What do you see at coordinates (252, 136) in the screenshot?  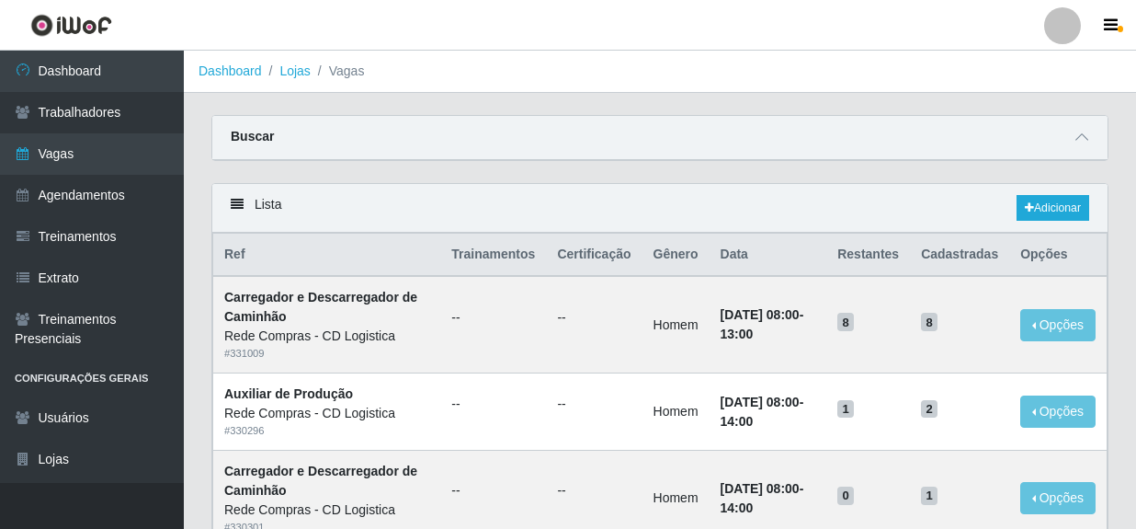 I see `strong: Buscar` at bounding box center [252, 136].